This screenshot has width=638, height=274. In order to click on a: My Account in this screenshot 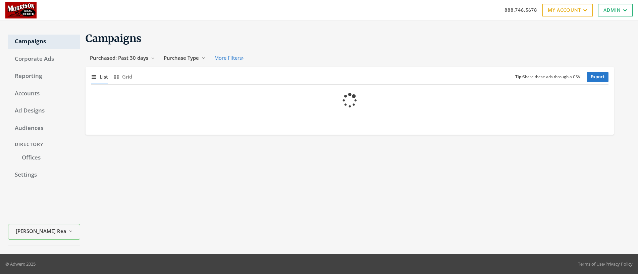, I will do `click(567, 10)`.